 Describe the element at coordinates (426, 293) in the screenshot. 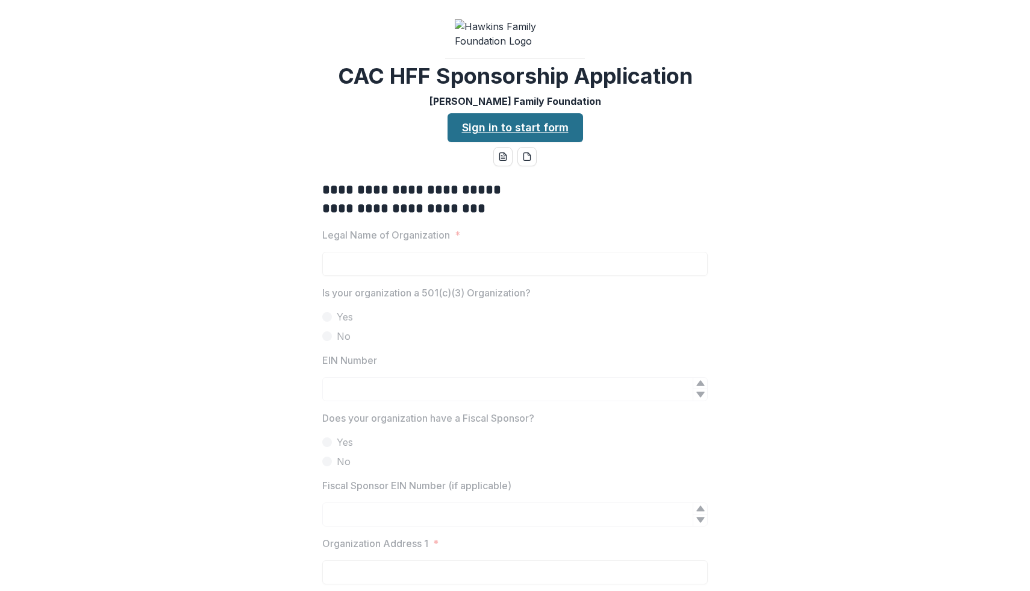

I see `p: Is your organization a 501(c)(3) Organization?` at that location.